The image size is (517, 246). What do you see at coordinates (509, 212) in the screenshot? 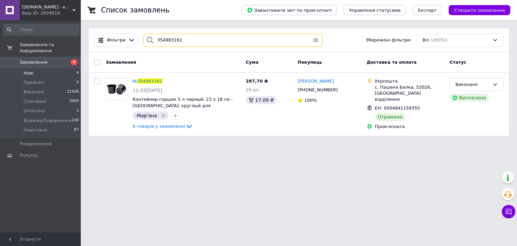
I see `button: Чат з покупцем` at bounding box center [509, 212].